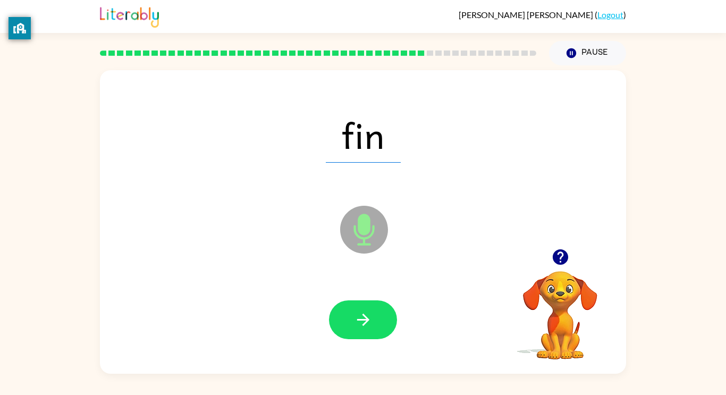  Describe the element at coordinates (560, 308) in the screenshot. I see `video: Your browser must support playing .mp4 files to use Literably. Please try using another browser.` at that location.